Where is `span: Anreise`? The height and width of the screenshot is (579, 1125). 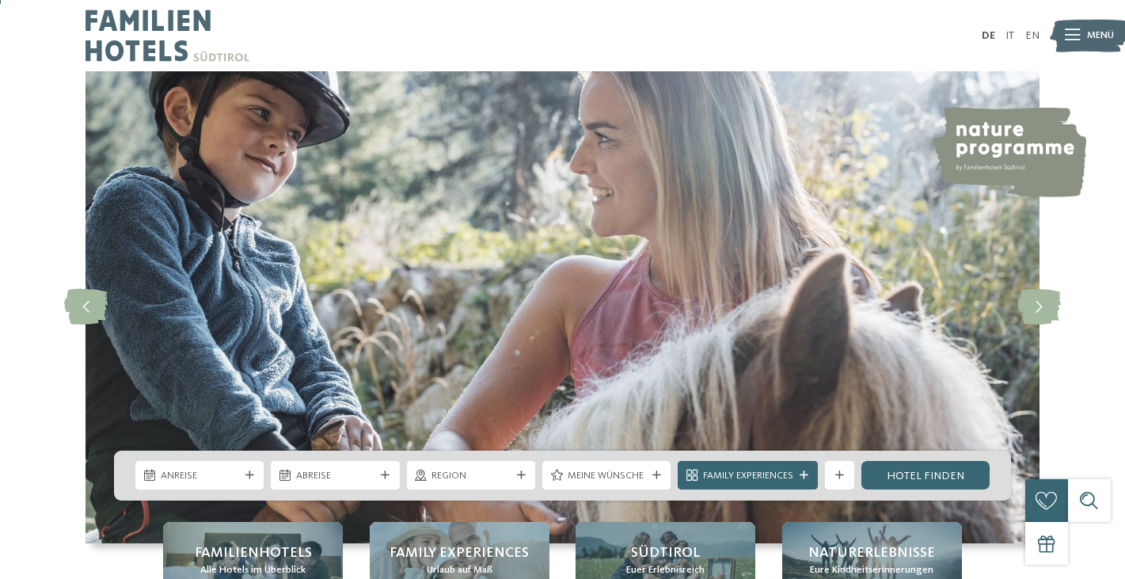
span: Anreise is located at coordinates (200, 476).